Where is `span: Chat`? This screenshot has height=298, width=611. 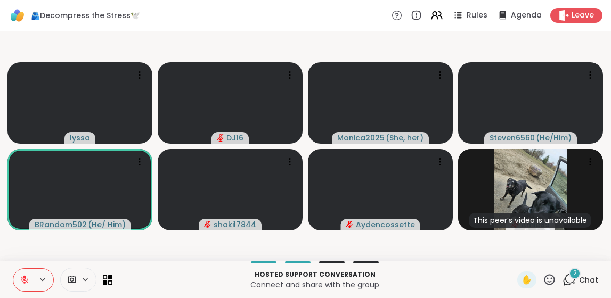
span: Chat is located at coordinates (589, 280).